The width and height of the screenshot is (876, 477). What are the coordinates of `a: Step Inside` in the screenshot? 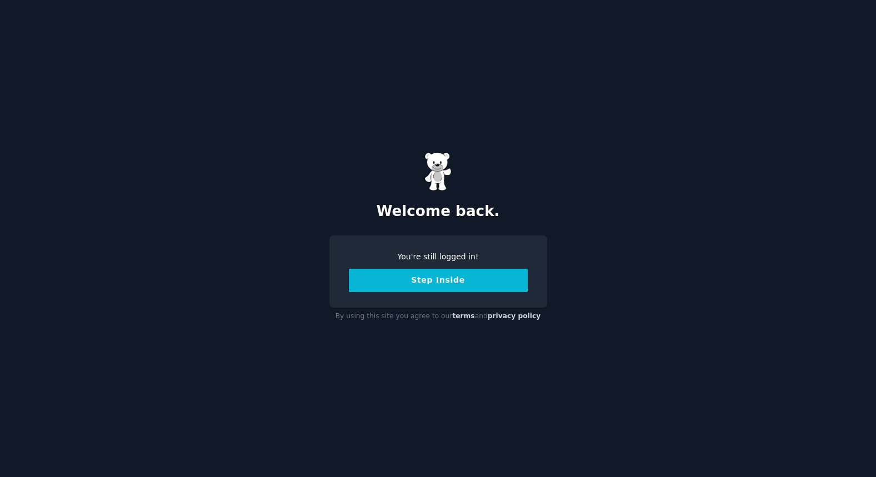 It's located at (438, 280).